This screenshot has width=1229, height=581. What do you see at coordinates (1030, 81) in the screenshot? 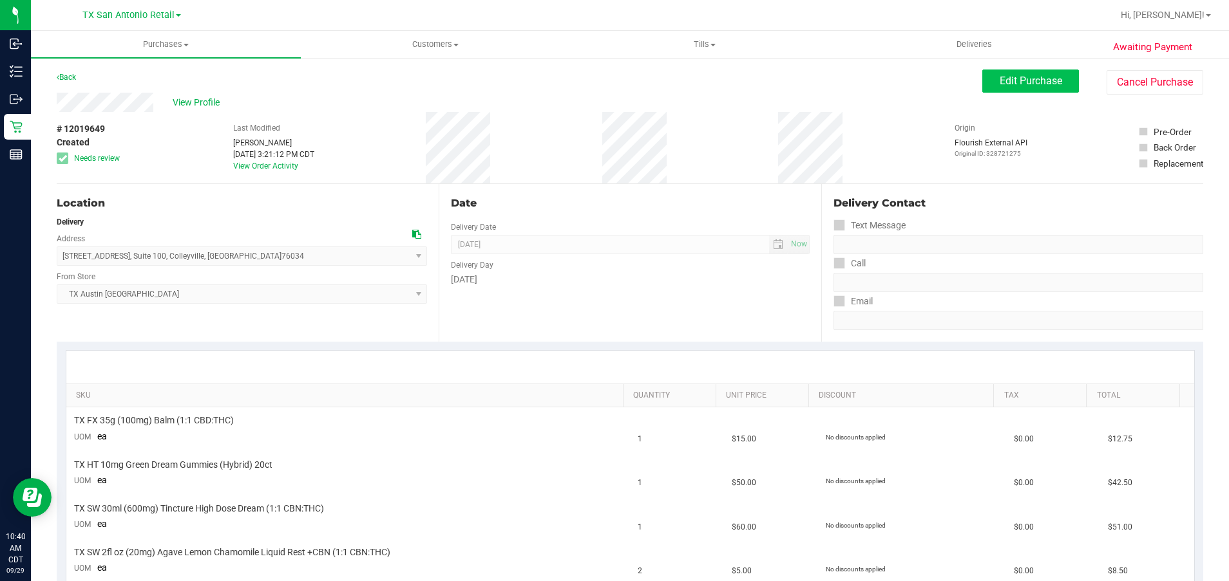
I see `button: Edit Purchase` at bounding box center [1030, 81].